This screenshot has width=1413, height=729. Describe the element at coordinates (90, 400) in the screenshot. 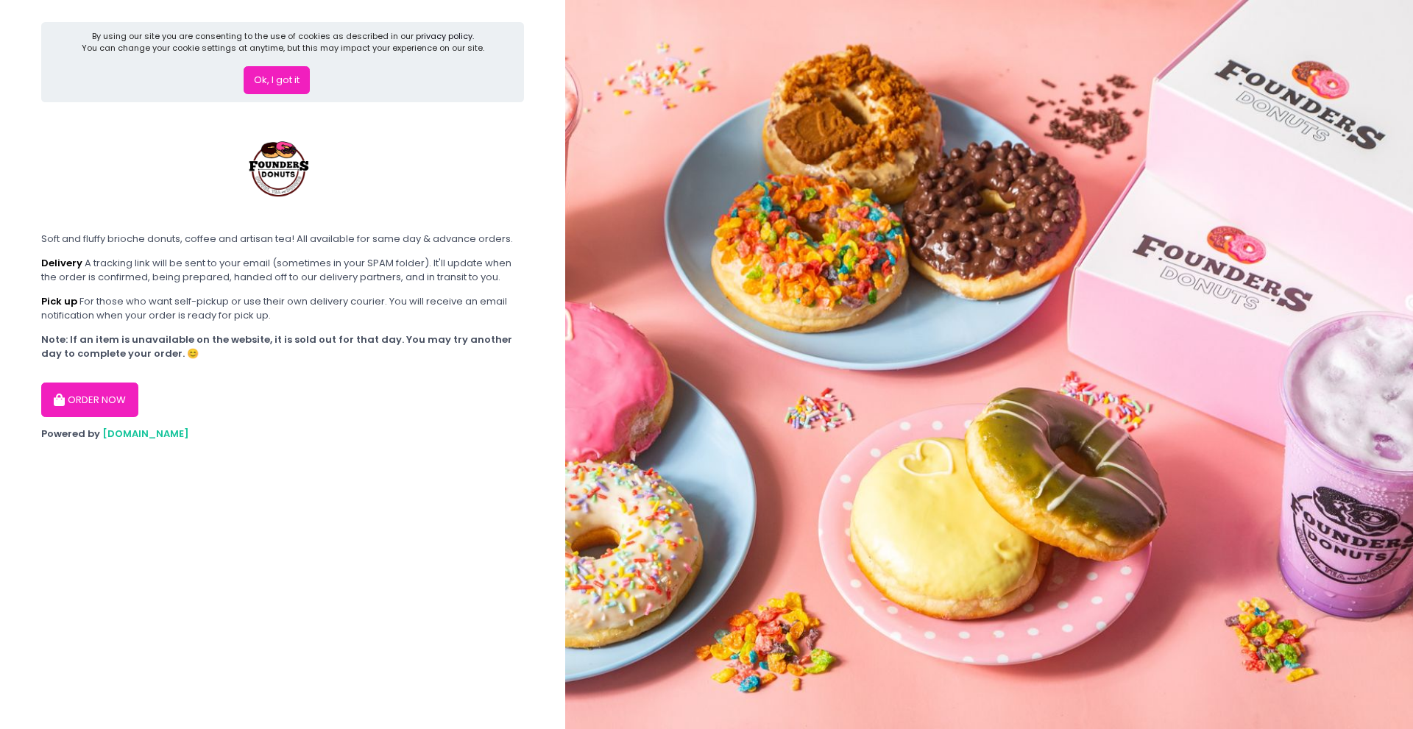

I see `button: ORDER NOW` at that location.